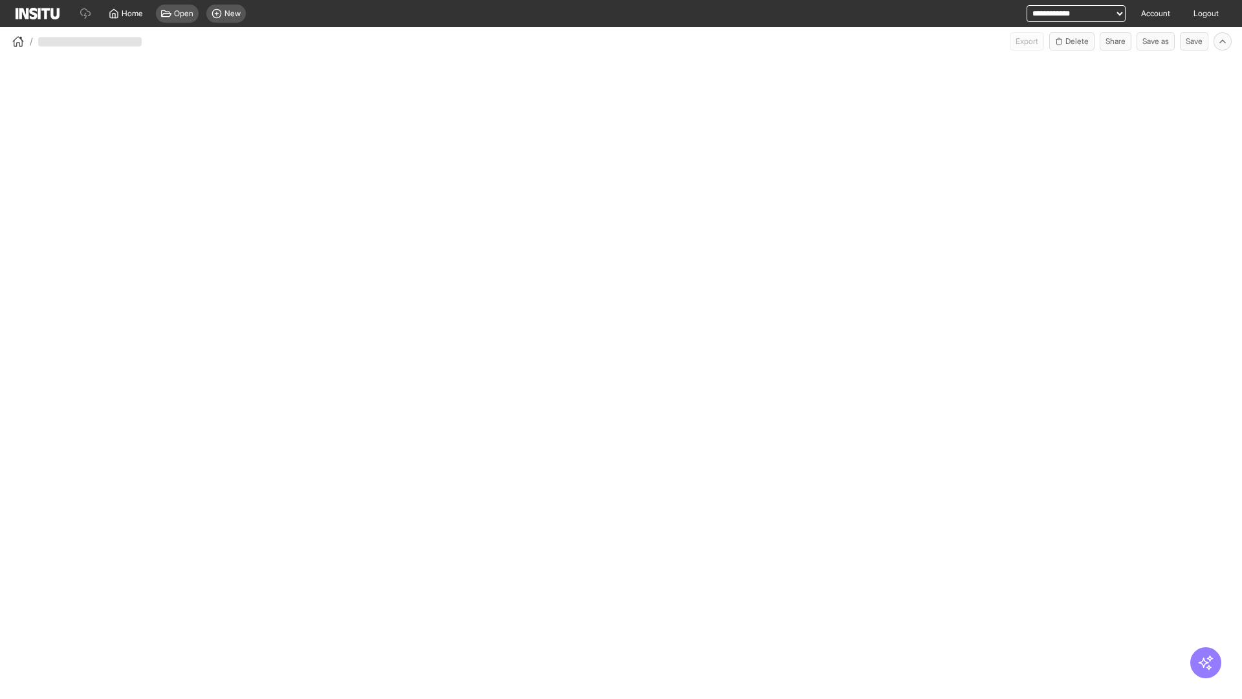 The height and width of the screenshot is (699, 1242). Describe the element at coordinates (38, 14) in the screenshot. I see `img: Logo` at that location.